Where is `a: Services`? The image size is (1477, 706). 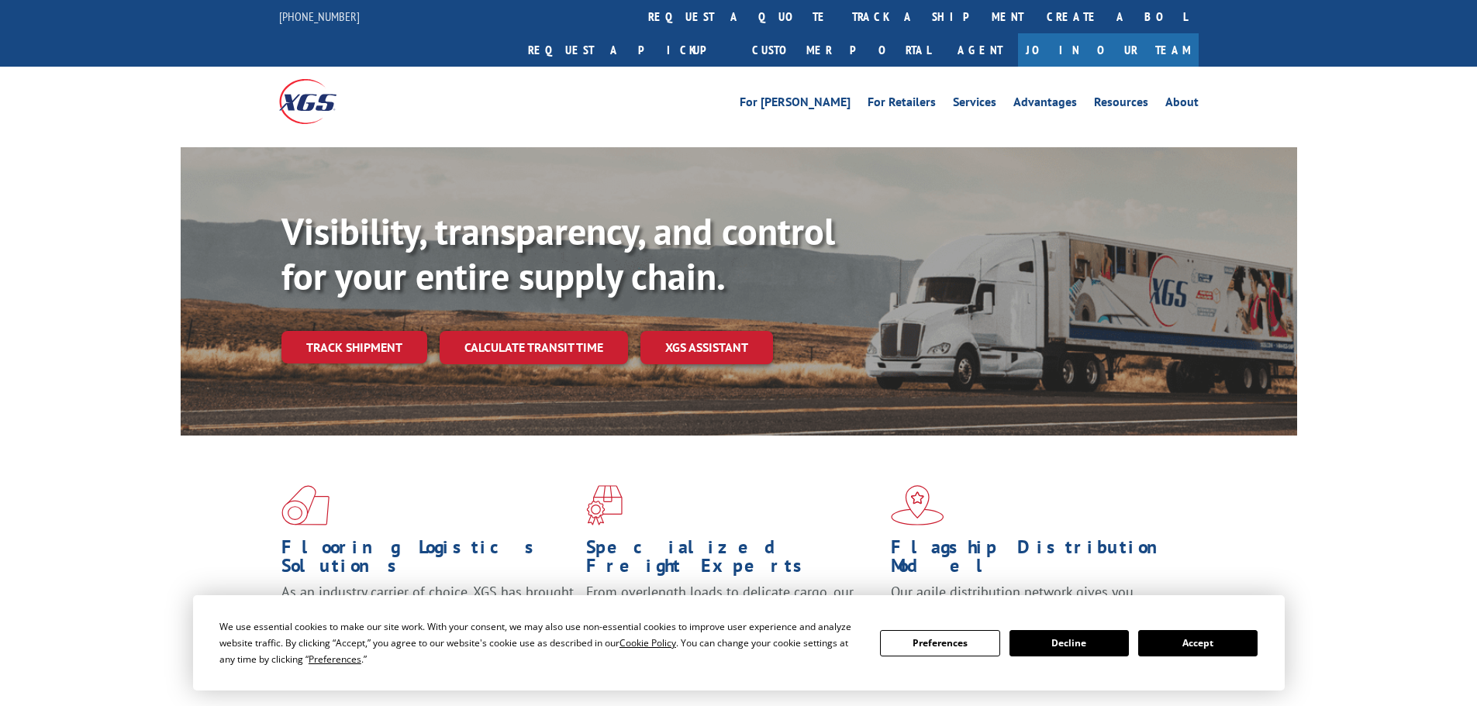 a: Services is located at coordinates (974, 105).